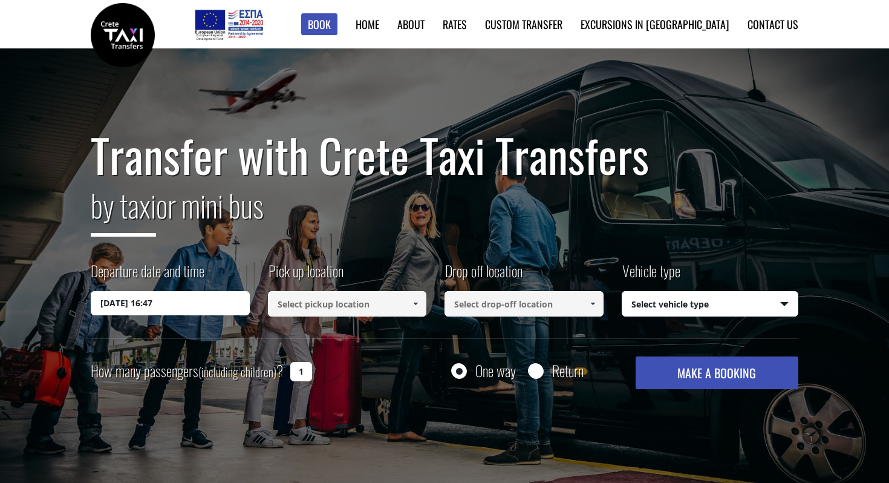 This screenshot has height=483, width=889. I want to click on span: Select vehicle type, so click(710, 304).